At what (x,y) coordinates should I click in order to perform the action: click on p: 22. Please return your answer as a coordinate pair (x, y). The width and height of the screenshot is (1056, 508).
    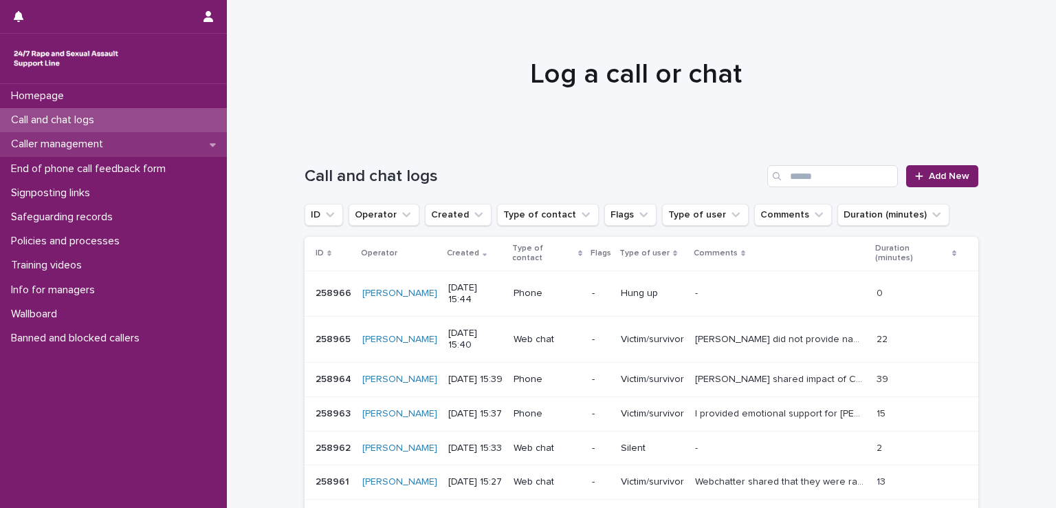
    Looking at the image, I should click on (884, 338).